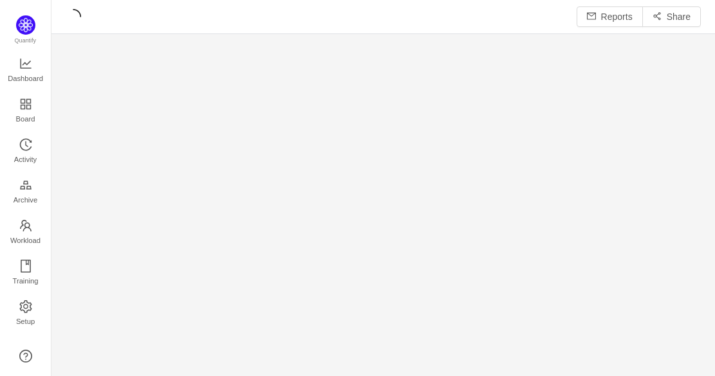 The height and width of the screenshot is (376, 715). Describe the element at coordinates (26, 226) in the screenshot. I see `i: icon: team` at that location.